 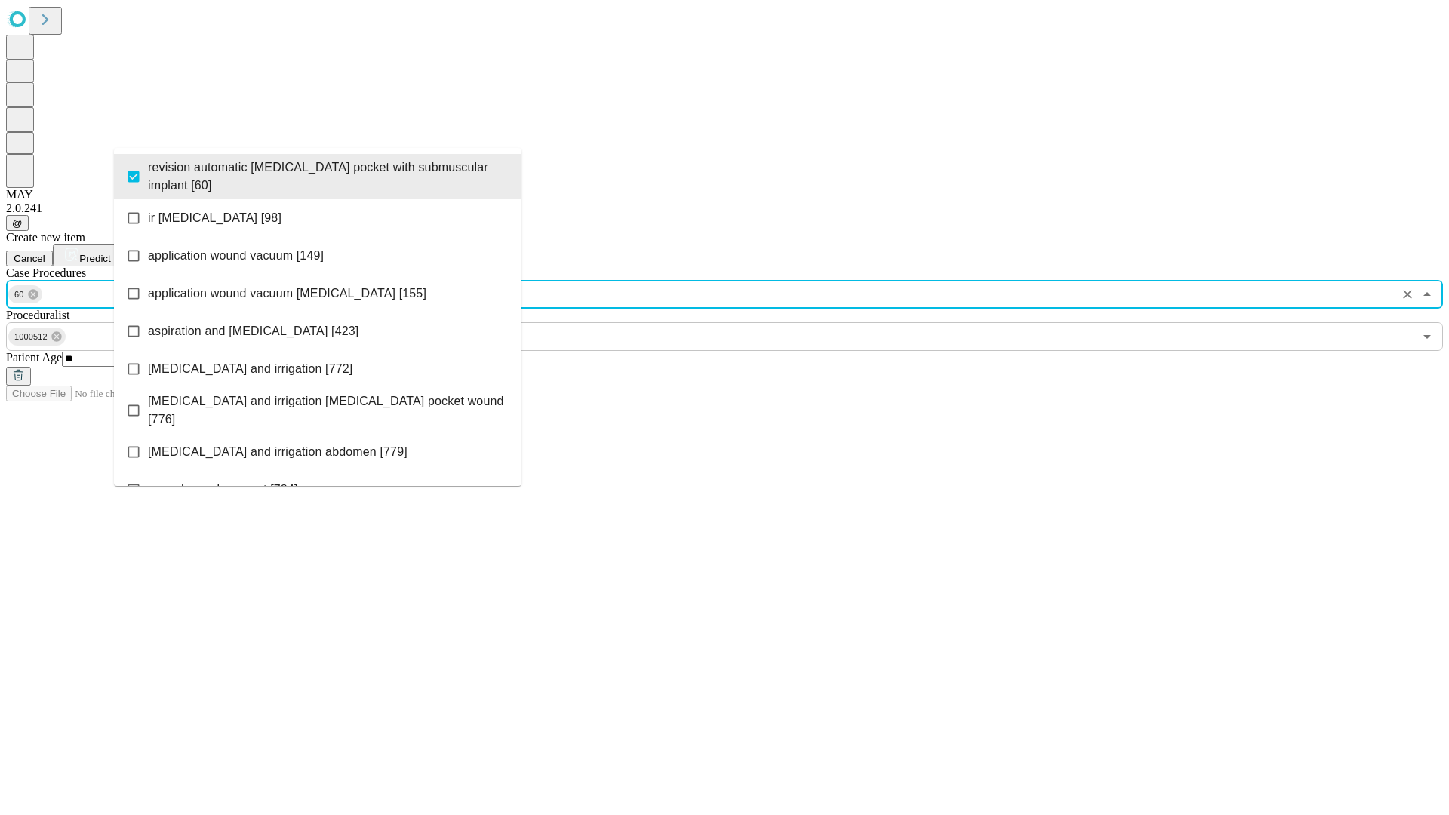 What do you see at coordinates (1408, 294) in the screenshot?
I see `button: Clear` at bounding box center [1408, 294].